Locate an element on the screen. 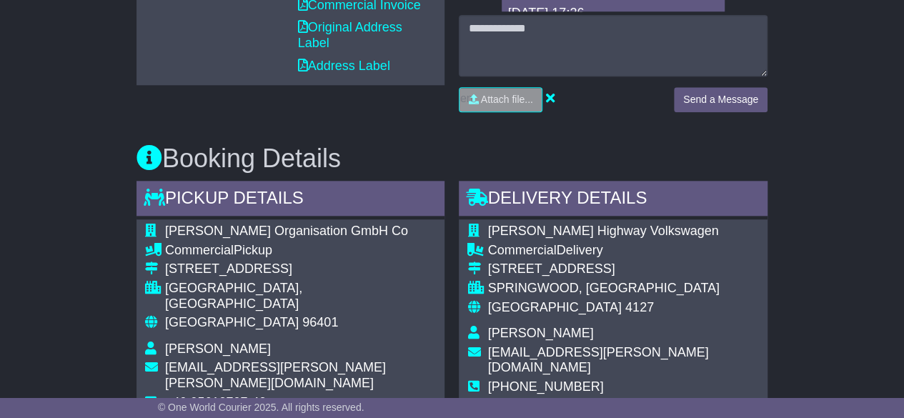 Image resolution: width=904 pixels, height=418 pixels. div: Pickup is located at coordinates (301, 251).